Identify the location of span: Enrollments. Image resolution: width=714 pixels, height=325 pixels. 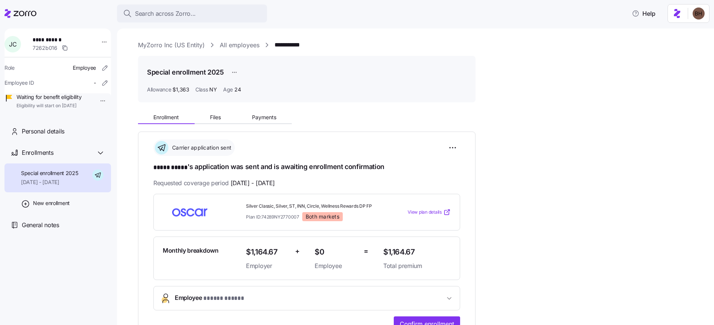
(37, 153).